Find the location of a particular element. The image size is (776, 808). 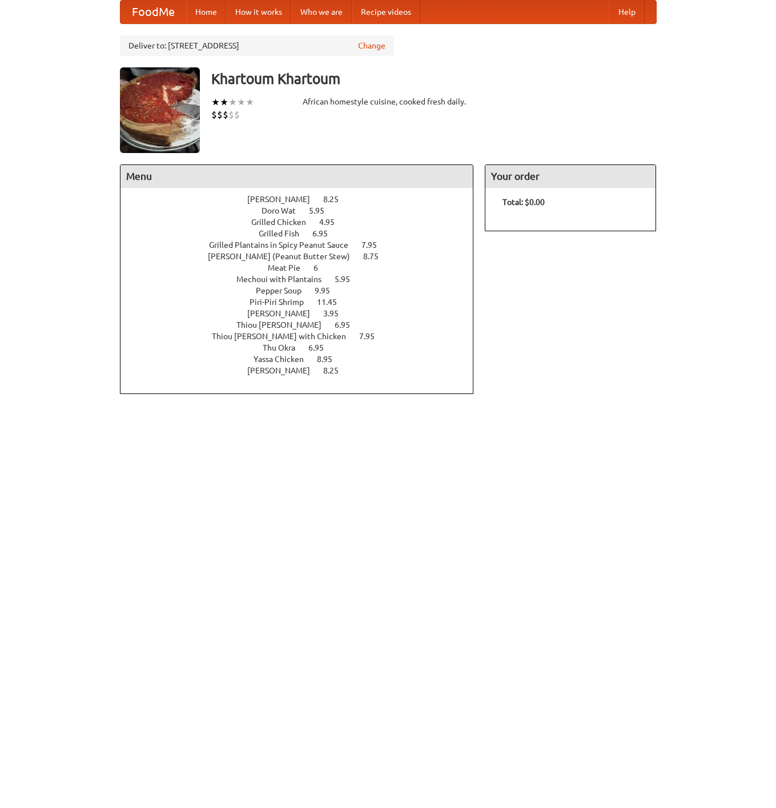

a: Thu Okra 6.95 is located at coordinates (304, 348).